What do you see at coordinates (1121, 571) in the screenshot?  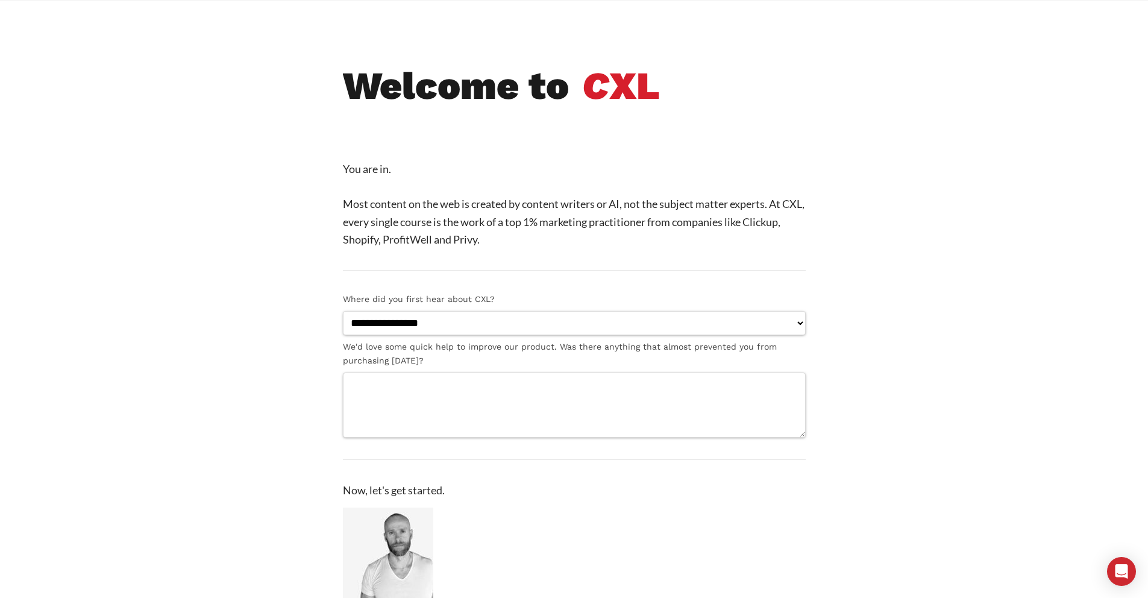 I see `div: Open Intercom Messenger` at bounding box center [1121, 571].